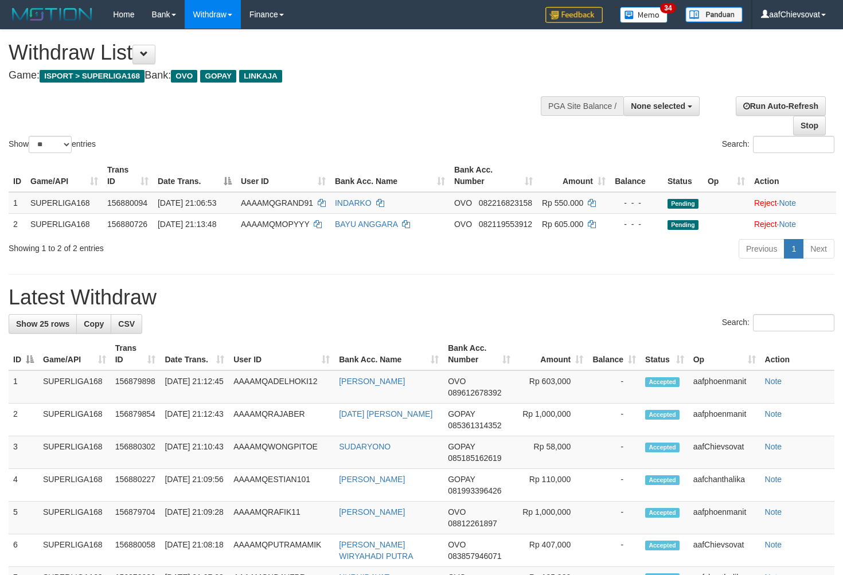  What do you see at coordinates (281, 550) in the screenshot?
I see `td: AAAAMQPUTRAMAMIK` at bounding box center [281, 550].